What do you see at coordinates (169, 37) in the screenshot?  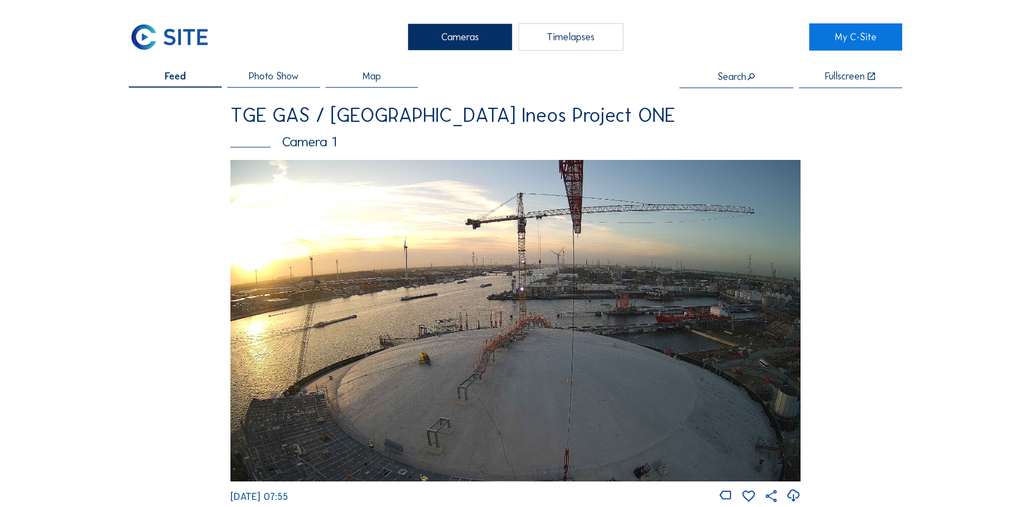 I see `img: C-SITE Logo` at bounding box center [169, 37].